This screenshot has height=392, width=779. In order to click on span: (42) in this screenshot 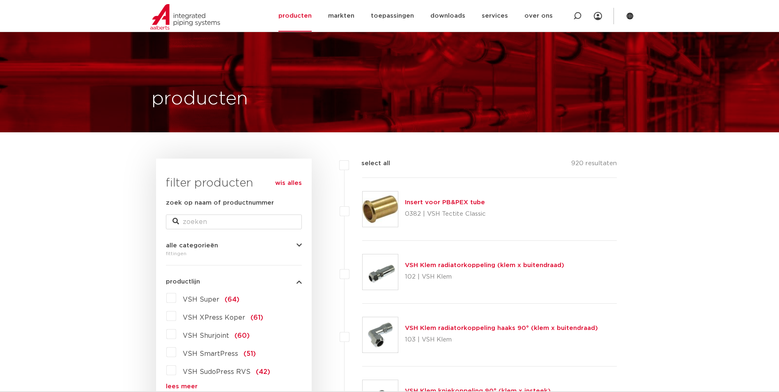, I will do `click(263, 372)`.